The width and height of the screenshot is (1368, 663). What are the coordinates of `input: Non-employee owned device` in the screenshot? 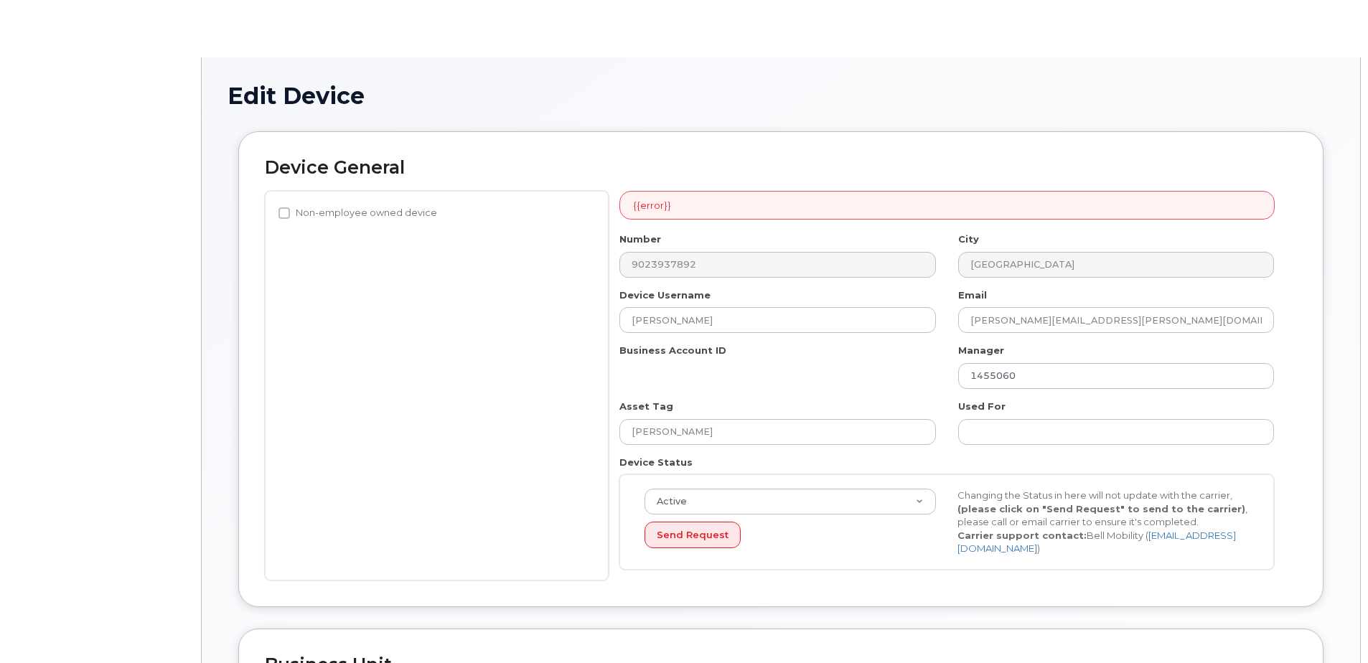 It's located at (284, 213).